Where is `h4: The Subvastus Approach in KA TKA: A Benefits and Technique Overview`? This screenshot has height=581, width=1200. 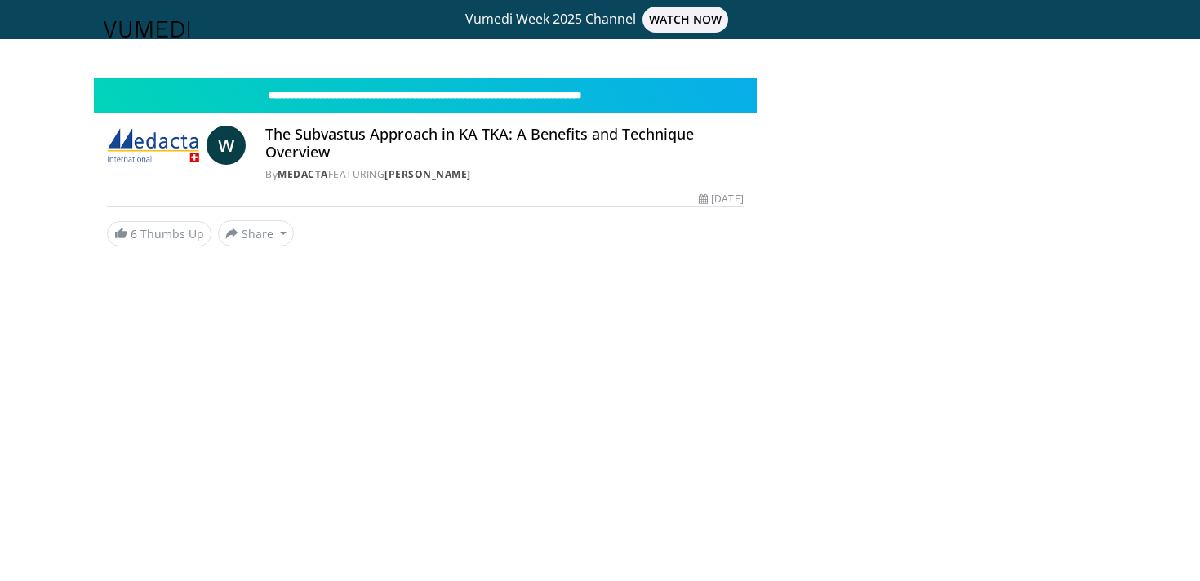
h4: The Subvastus Approach in KA TKA: A Benefits and Technique Overview is located at coordinates (504, 143).